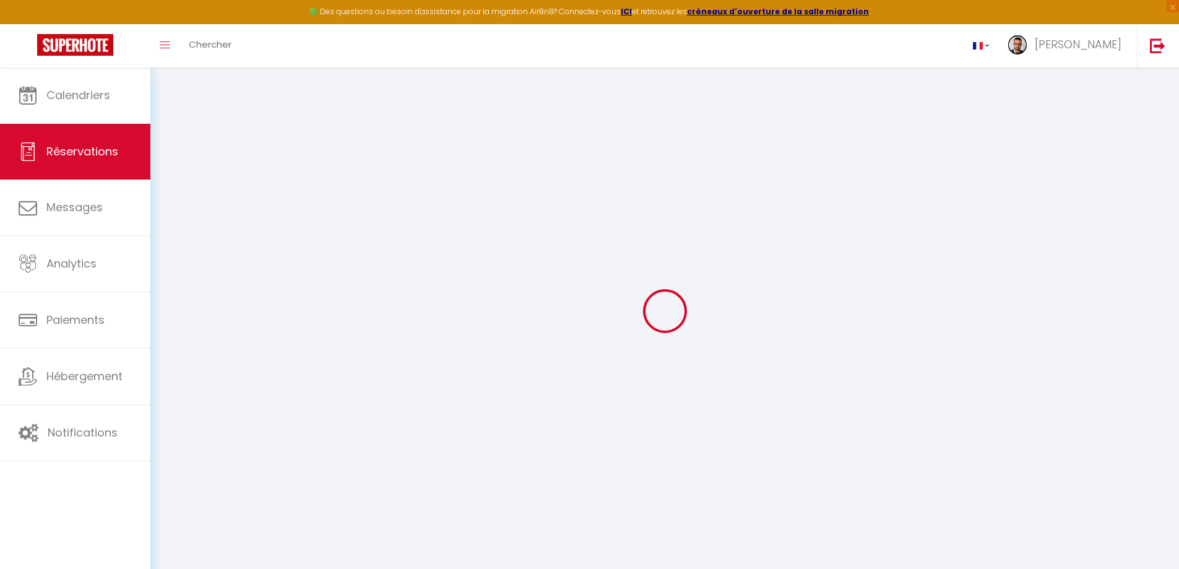 This screenshot has width=1179, height=569. Describe the element at coordinates (210, 46) in the screenshot. I see `a: Chercher` at that location.